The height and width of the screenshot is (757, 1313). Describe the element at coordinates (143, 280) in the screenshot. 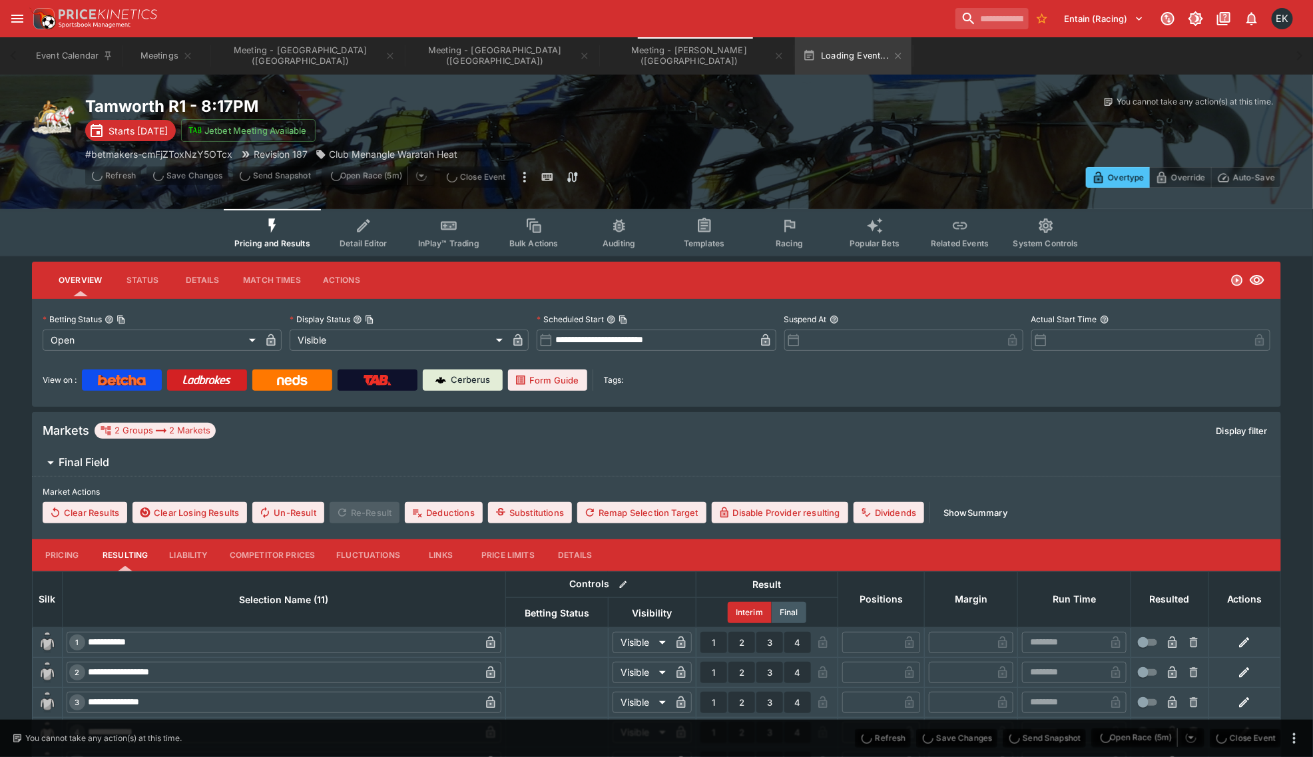

I see `button: Status` at that location.